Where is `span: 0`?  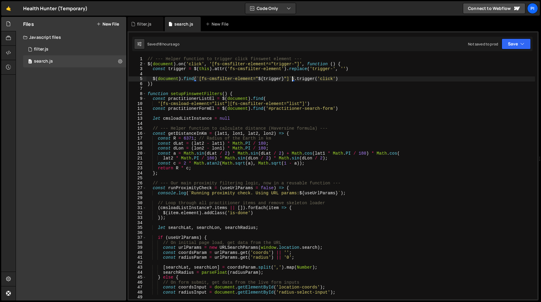
span: 0 is located at coordinates (30, 62).